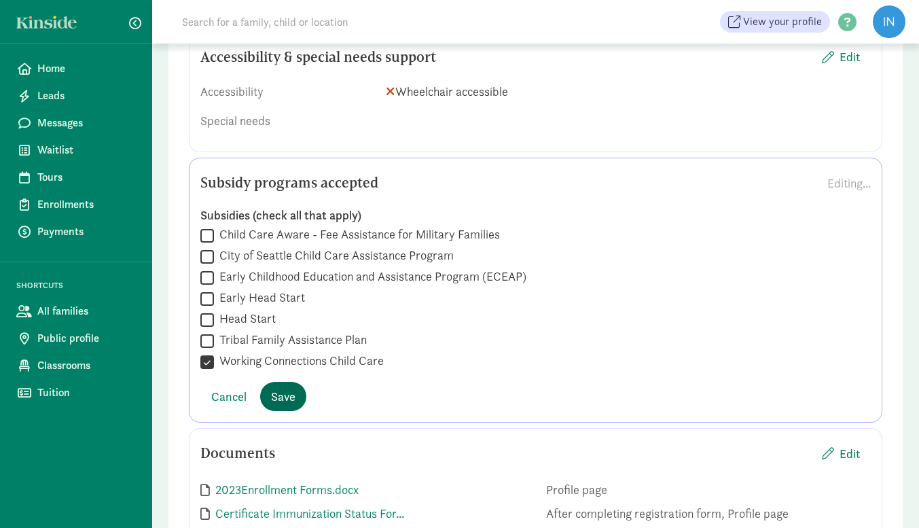 Image resolution: width=919 pixels, height=528 pixels. I want to click on span: Tuition, so click(86, 393).